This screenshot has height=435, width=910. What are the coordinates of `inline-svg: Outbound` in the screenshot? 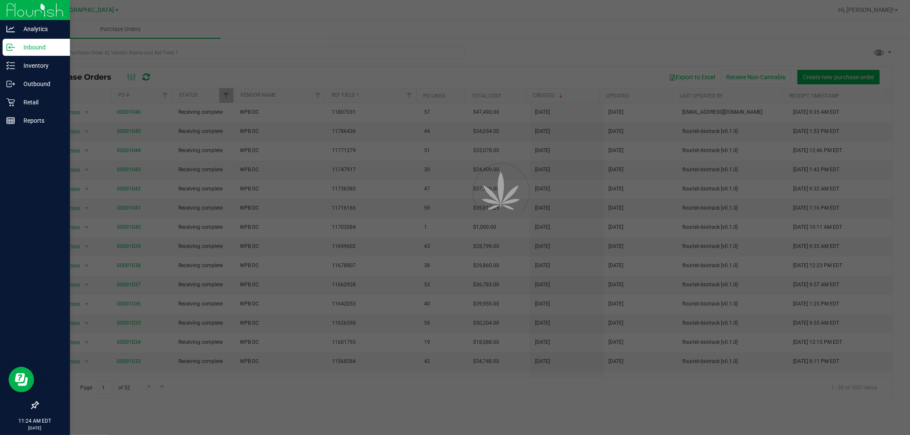 It's located at (11, 84).